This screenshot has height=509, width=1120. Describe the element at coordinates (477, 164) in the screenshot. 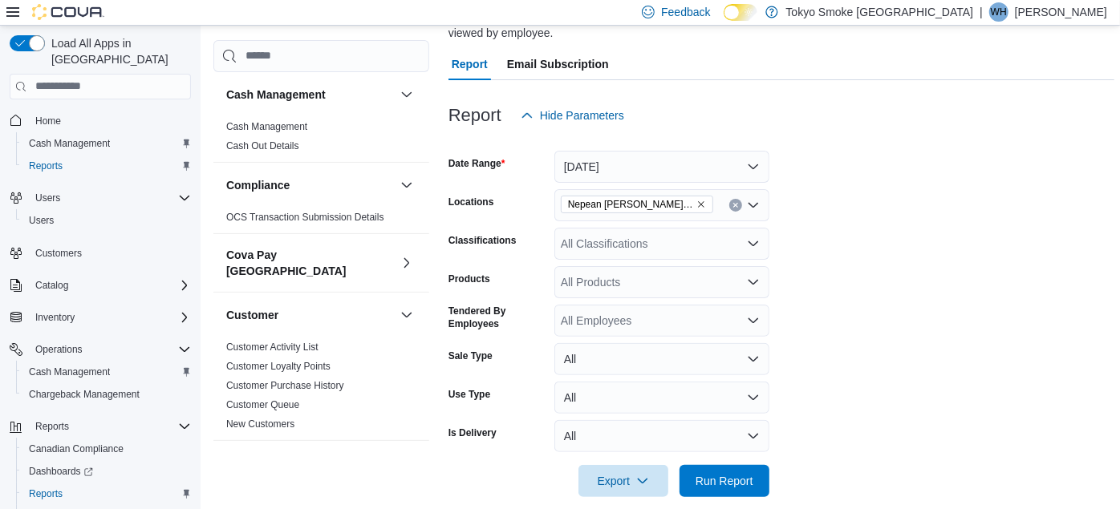

I see `label: Date Range` at that location.